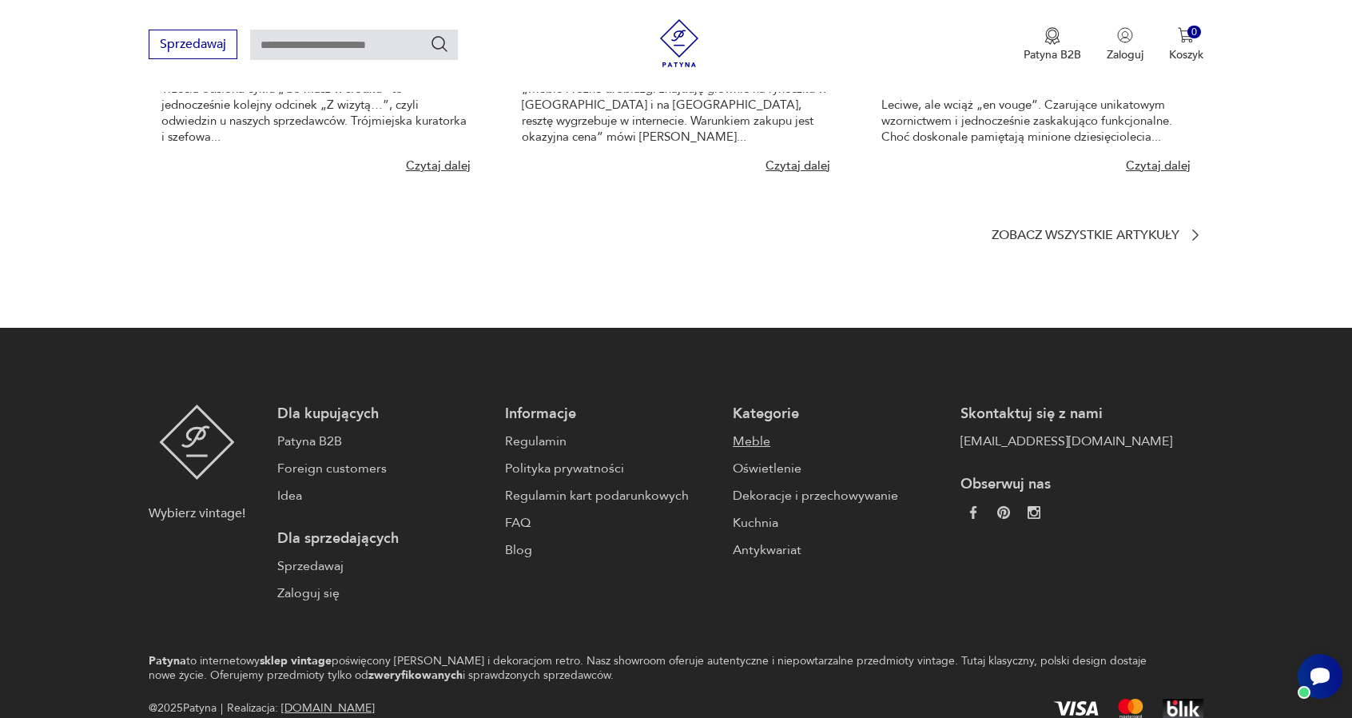 This screenshot has height=718, width=1352. I want to click on p: Zobacz wszystkie artykuły, so click(1085, 235).